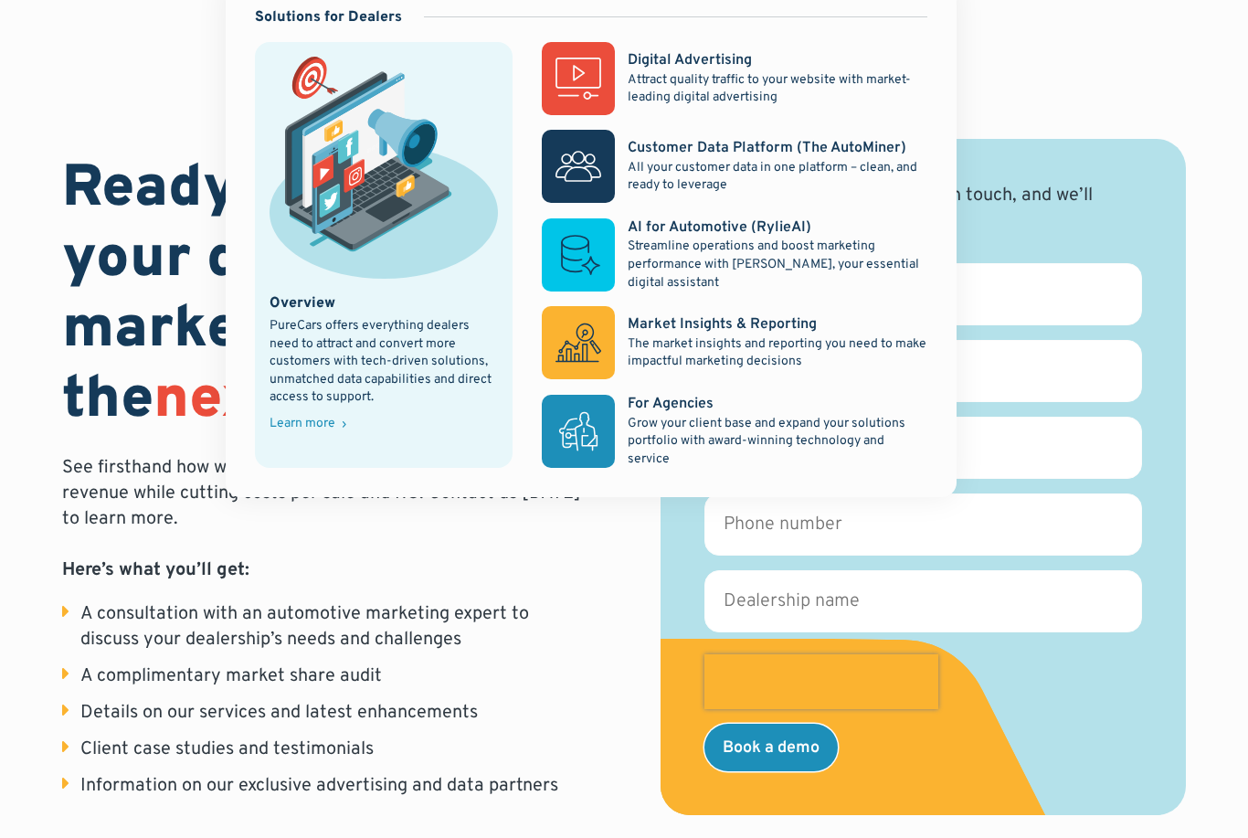 Image resolution: width=1248 pixels, height=838 pixels. Describe the element at coordinates (735, 79) in the screenshot. I see `a: Digital AdvertisingAttract quality traffic to your website with market-leading digital advertising` at that location.